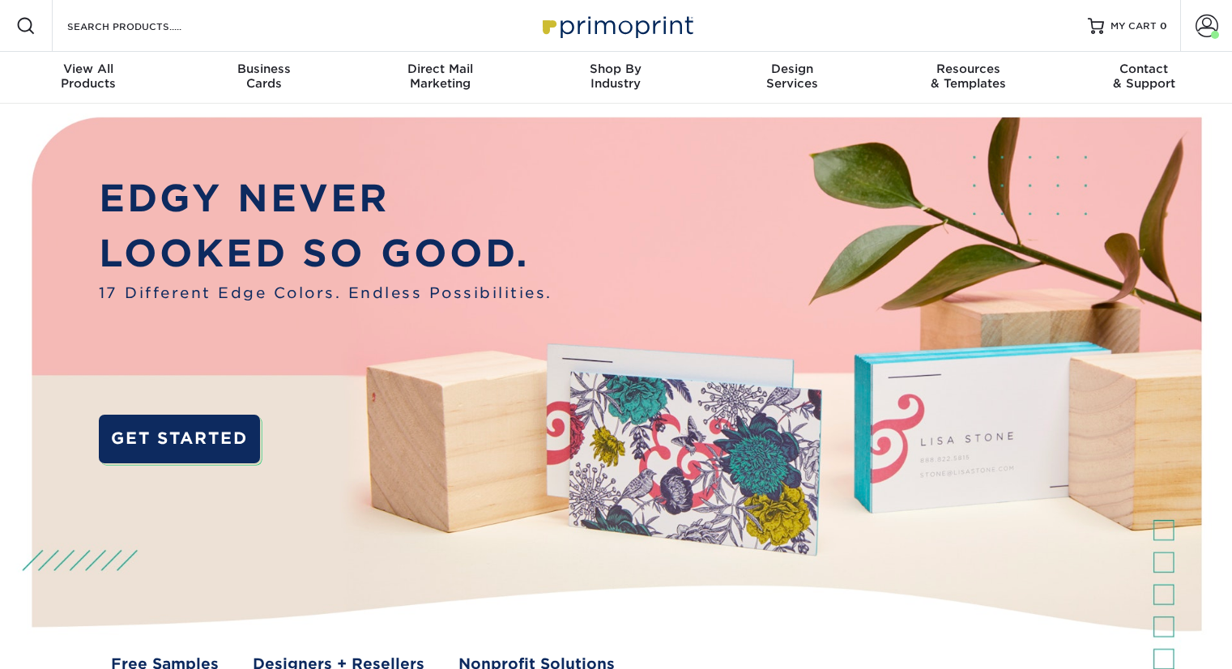  What do you see at coordinates (1144, 69) in the screenshot?
I see `span: Contact` at bounding box center [1144, 69].